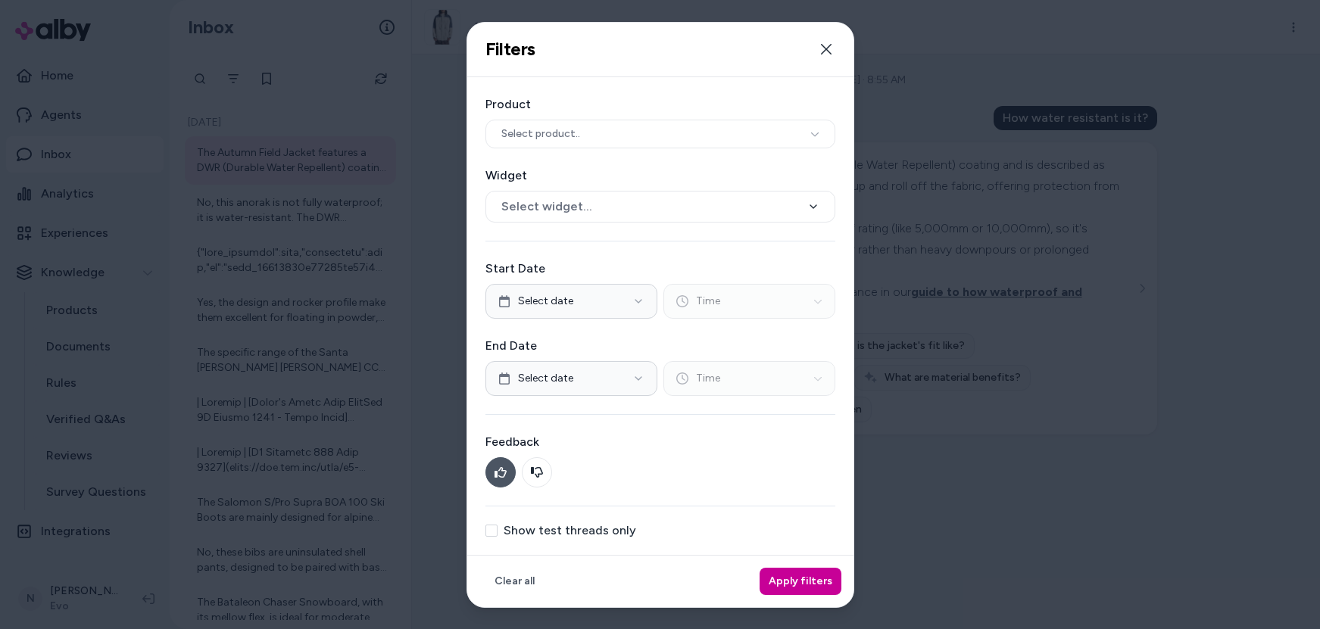 Image resolution: width=1320 pixels, height=629 pixels. I want to click on label: Feedback, so click(660, 442).